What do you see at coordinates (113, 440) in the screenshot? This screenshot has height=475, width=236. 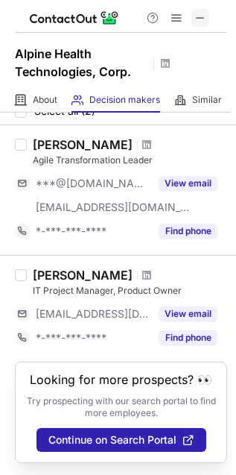 I see `span: Continue on Search Portal` at bounding box center [113, 440].